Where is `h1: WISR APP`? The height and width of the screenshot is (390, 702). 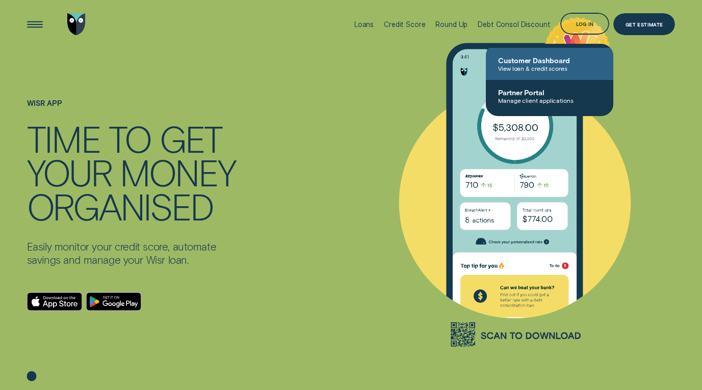
h1: WISR APP is located at coordinates (133, 111).